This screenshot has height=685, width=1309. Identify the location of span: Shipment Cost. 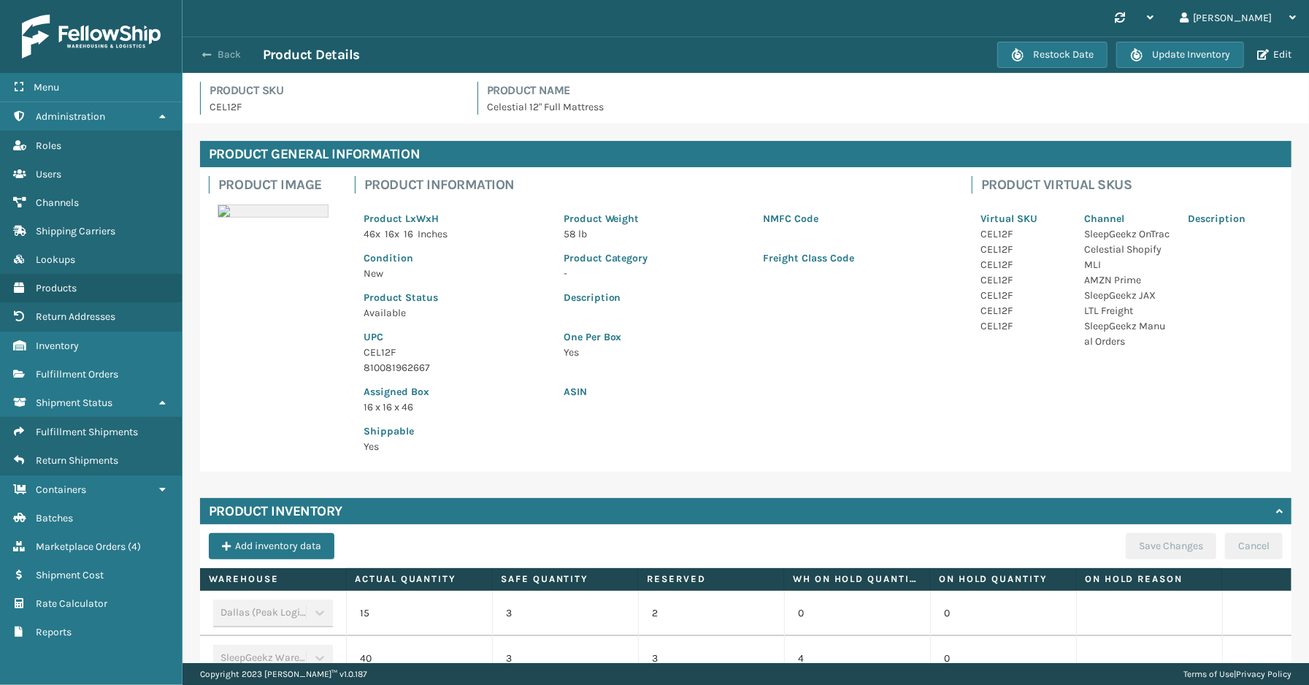
(69, 574).